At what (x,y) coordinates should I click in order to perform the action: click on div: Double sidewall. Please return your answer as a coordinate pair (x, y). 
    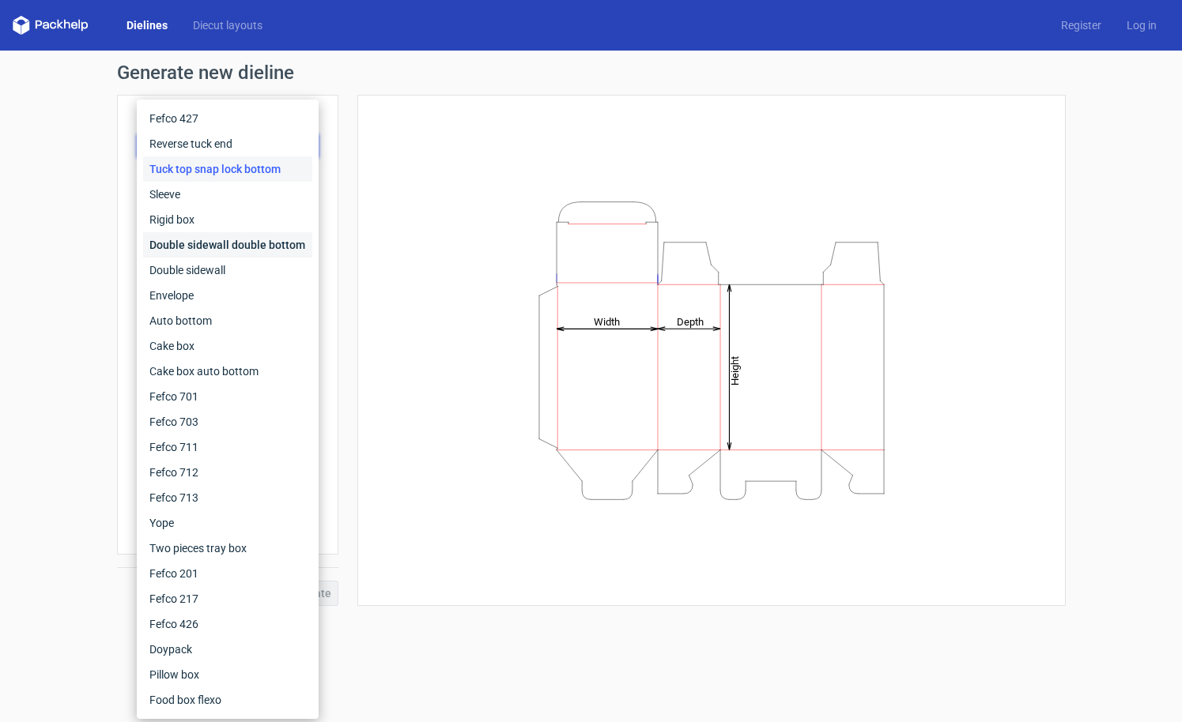
    Looking at the image, I should click on (228, 270).